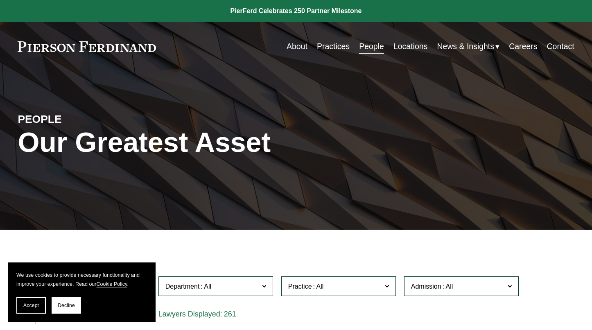 This screenshot has width=592, height=330. I want to click on span: Accept, so click(31, 306).